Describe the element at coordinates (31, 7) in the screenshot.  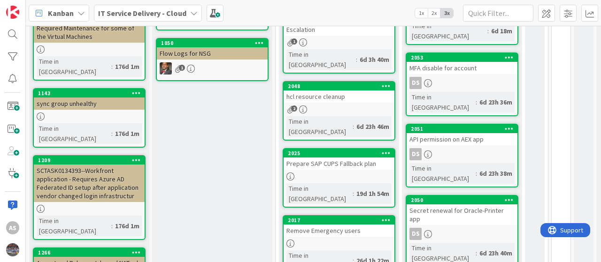
I see `span: Support` at that location.